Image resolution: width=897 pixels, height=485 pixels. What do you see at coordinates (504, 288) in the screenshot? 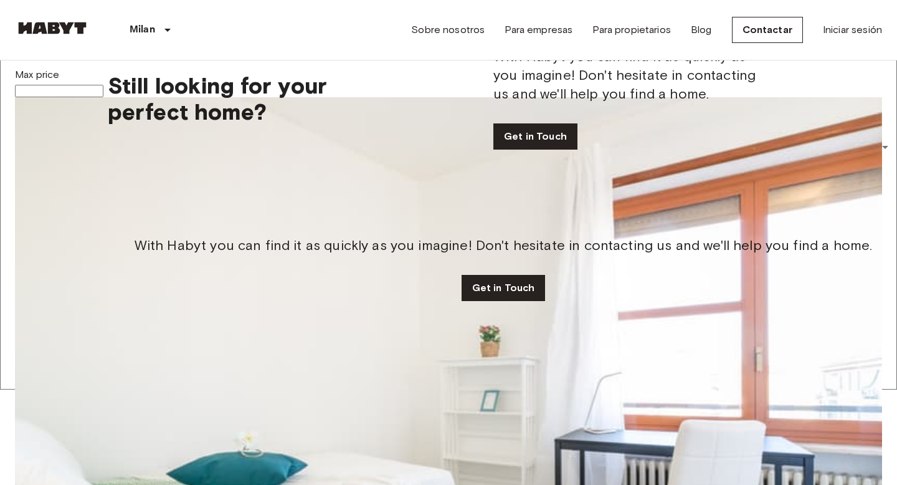
I see `a: Get in Touch` at bounding box center [504, 288].